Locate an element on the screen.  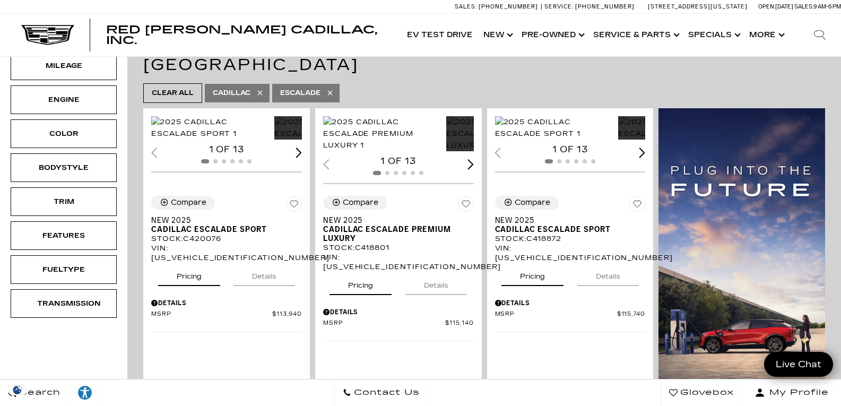
a: MSRP $115,140 is located at coordinates (399, 323).